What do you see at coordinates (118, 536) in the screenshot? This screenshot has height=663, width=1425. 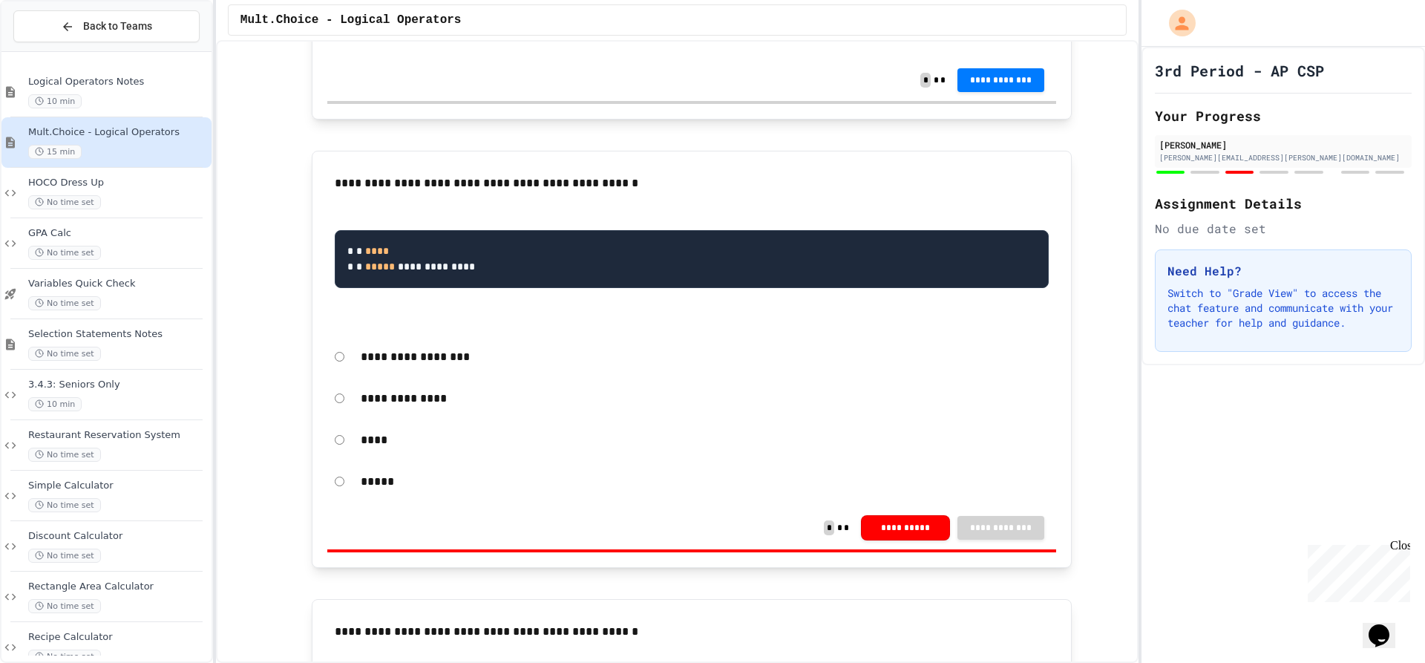 I see `span: Discount Calculator` at bounding box center [118, 536].